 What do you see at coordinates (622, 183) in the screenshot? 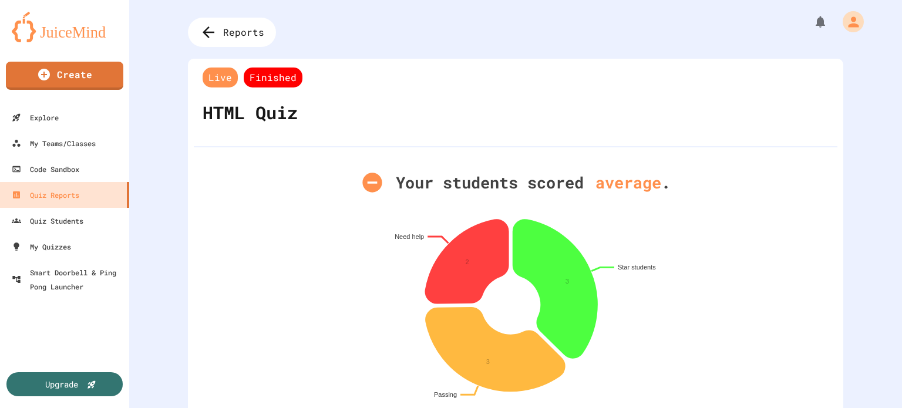
I see `span: average` at bounding box center [622, 183].